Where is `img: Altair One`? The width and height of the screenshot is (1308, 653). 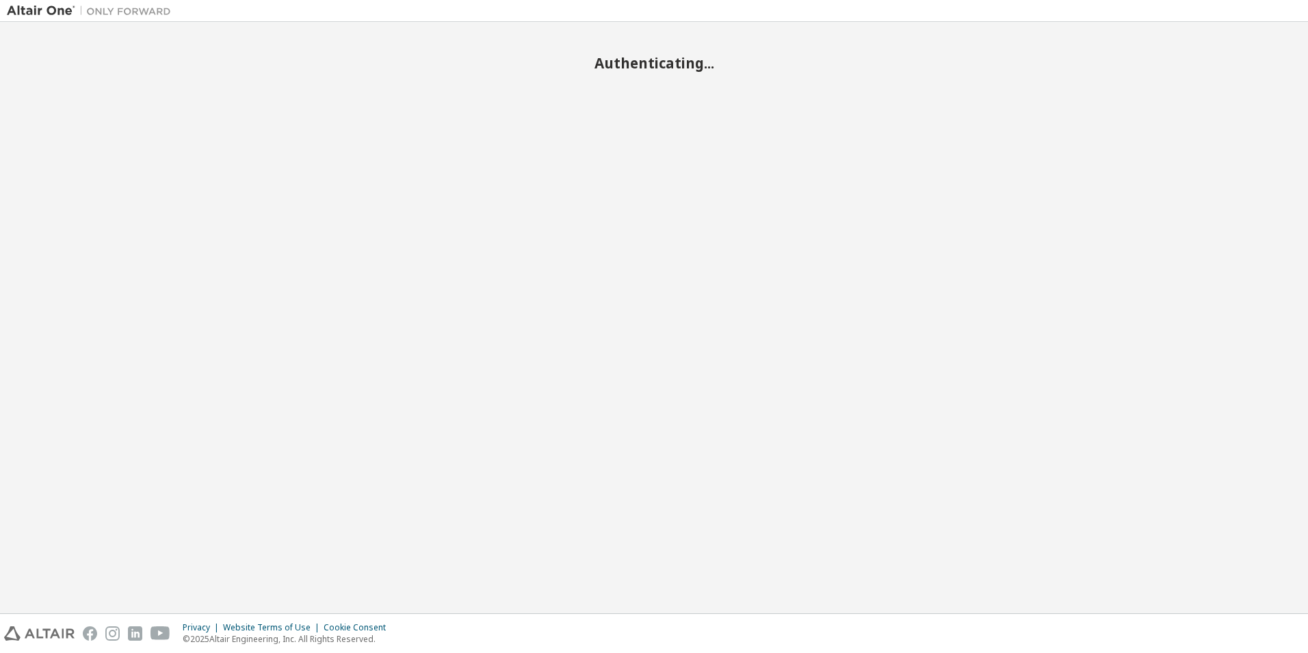 img: Altair One is located at coordinates (92, 11).